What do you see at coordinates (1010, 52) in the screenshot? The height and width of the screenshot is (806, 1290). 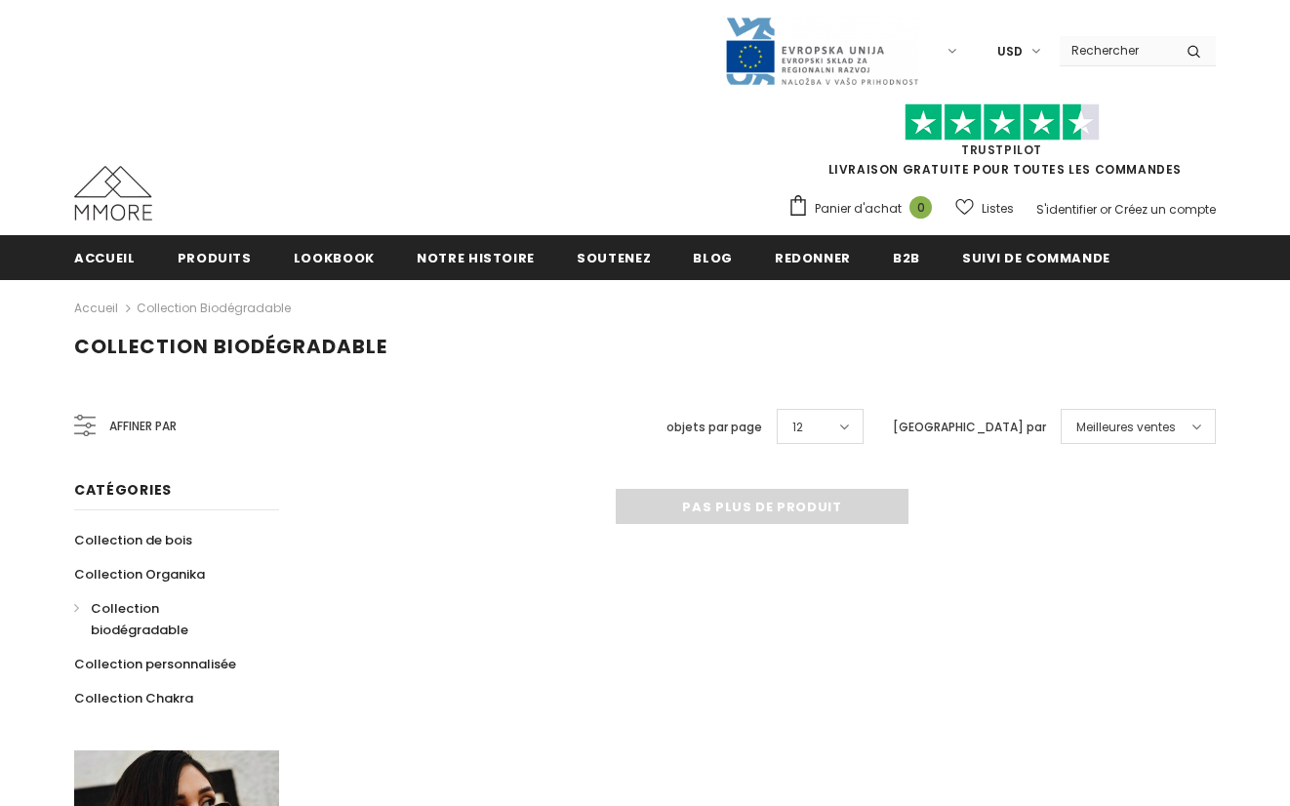 I see `span: USD` at bounding box center [1010, 52].